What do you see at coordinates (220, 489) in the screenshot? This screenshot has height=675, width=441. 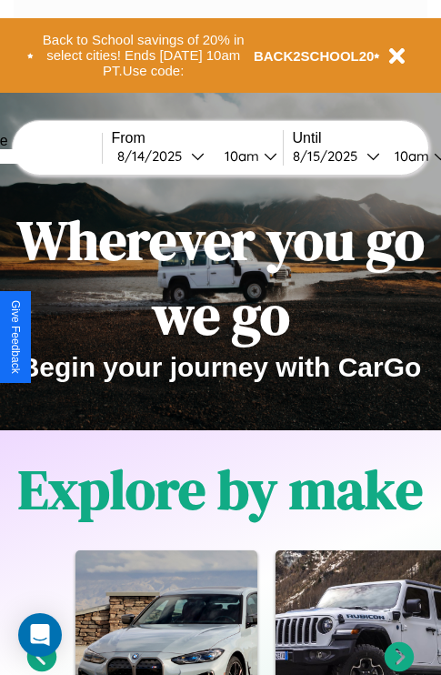 I see `h1: Explore by make` at bounding box center [220, 489].